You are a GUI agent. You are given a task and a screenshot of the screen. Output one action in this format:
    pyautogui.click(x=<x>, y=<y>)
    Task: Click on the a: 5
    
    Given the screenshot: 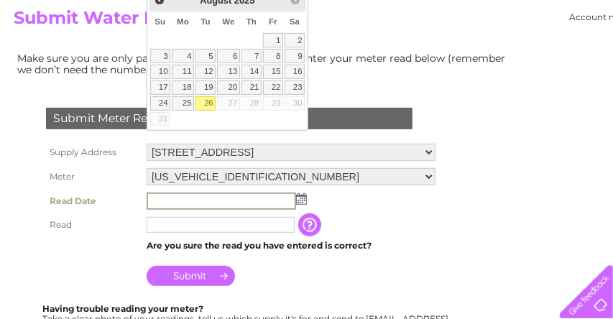 What is the action you would take?
    pyautogui.click(x=206, y=56)
    